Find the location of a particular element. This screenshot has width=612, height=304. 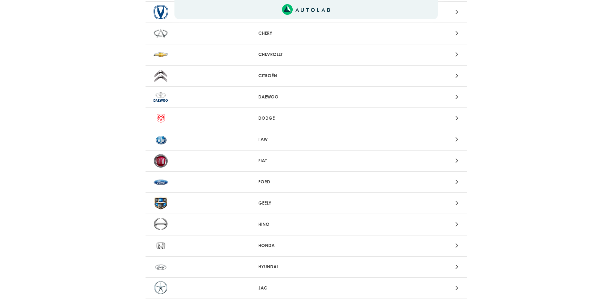

img: GEELY is located at coordinates (161, 203).